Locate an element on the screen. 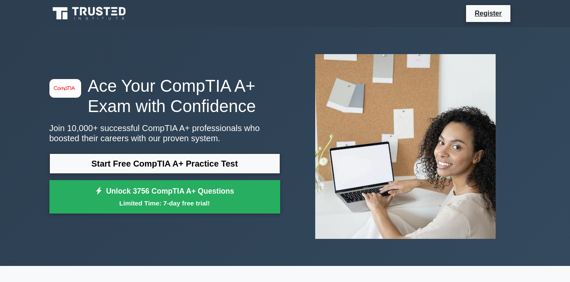  small: Limited Time: 7-day free trial! is located at coordinates (165, 203).